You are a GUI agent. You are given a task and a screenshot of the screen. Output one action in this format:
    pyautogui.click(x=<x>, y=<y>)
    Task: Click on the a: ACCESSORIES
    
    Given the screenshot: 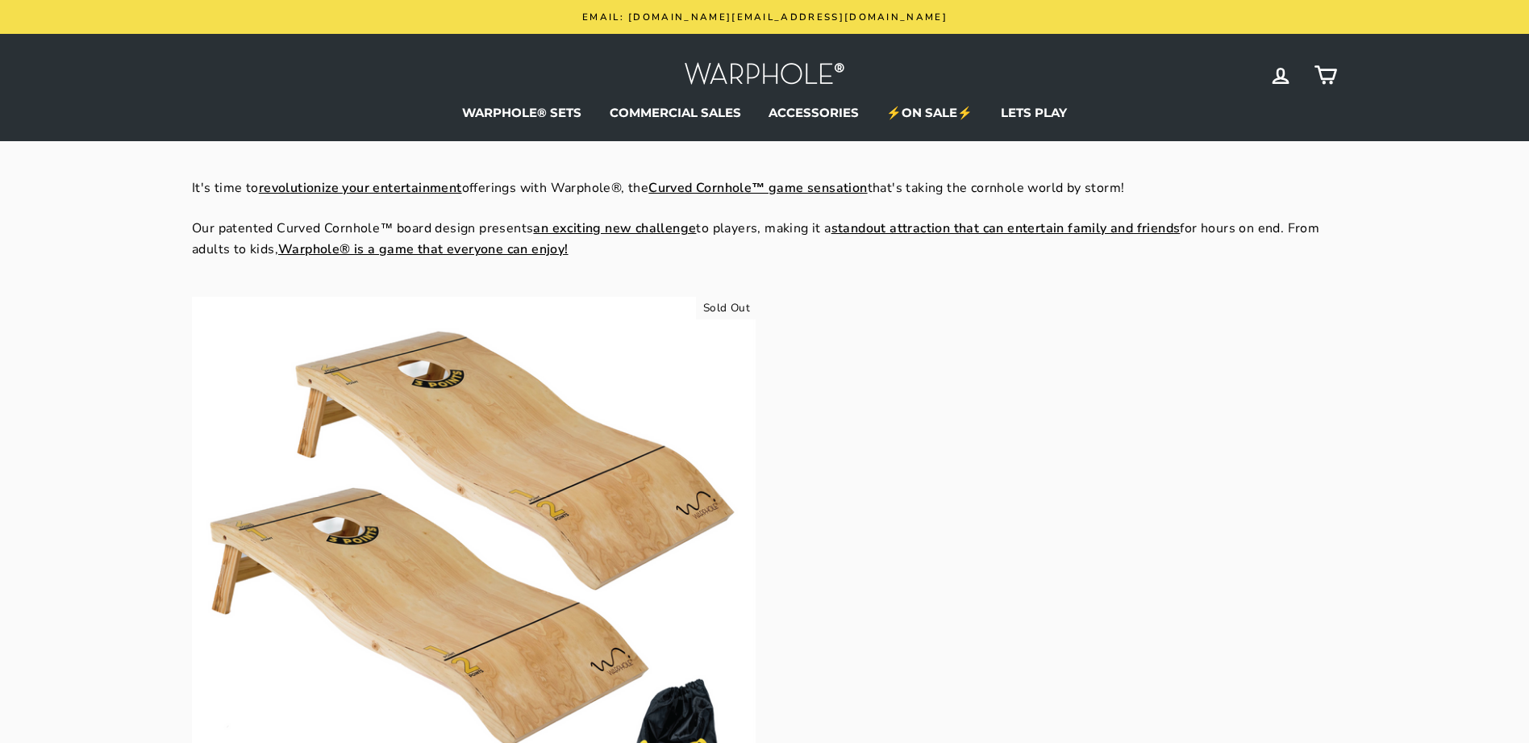 What is the action you would take?
    pyautogui.click(x=814, y=113)
    